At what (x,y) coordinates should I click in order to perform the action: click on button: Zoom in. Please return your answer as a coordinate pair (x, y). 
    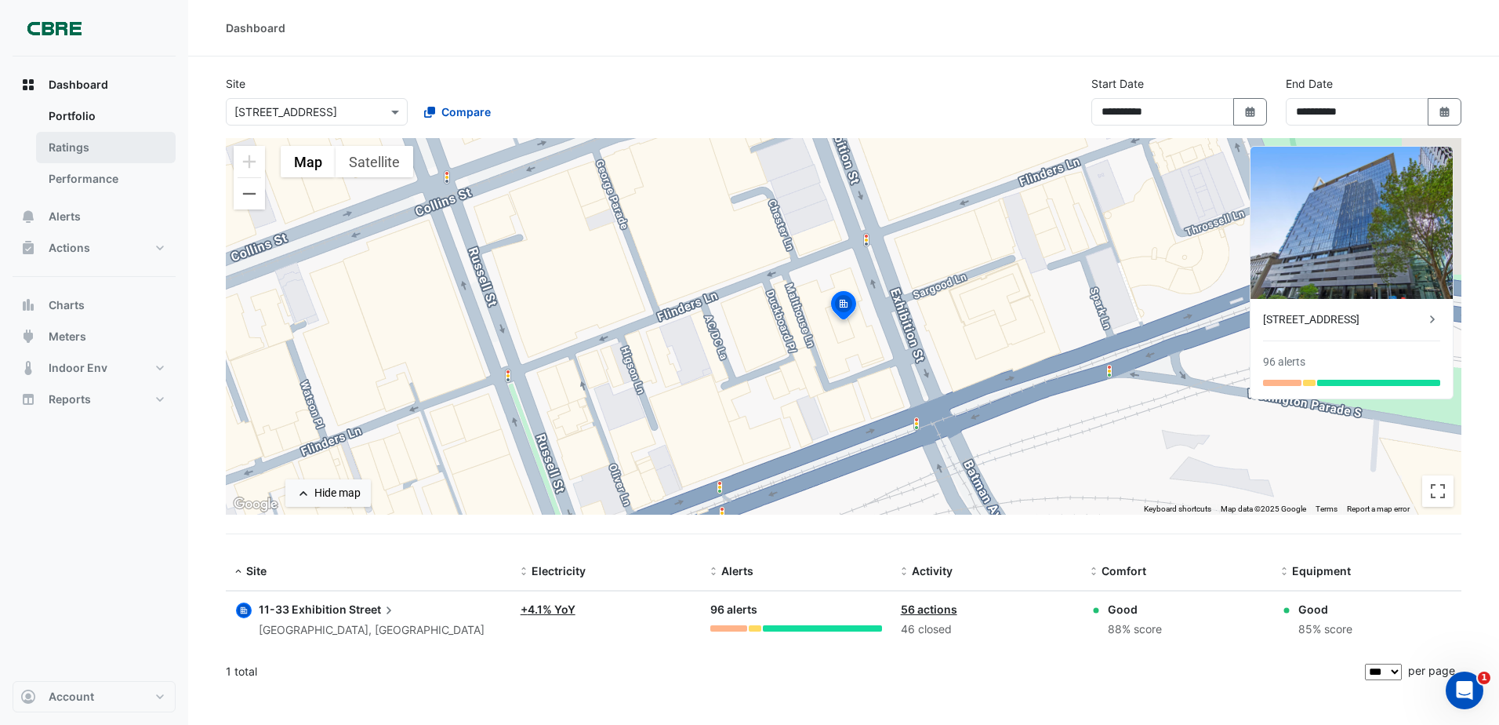
    Looking at the image, I should click on (249, 162).